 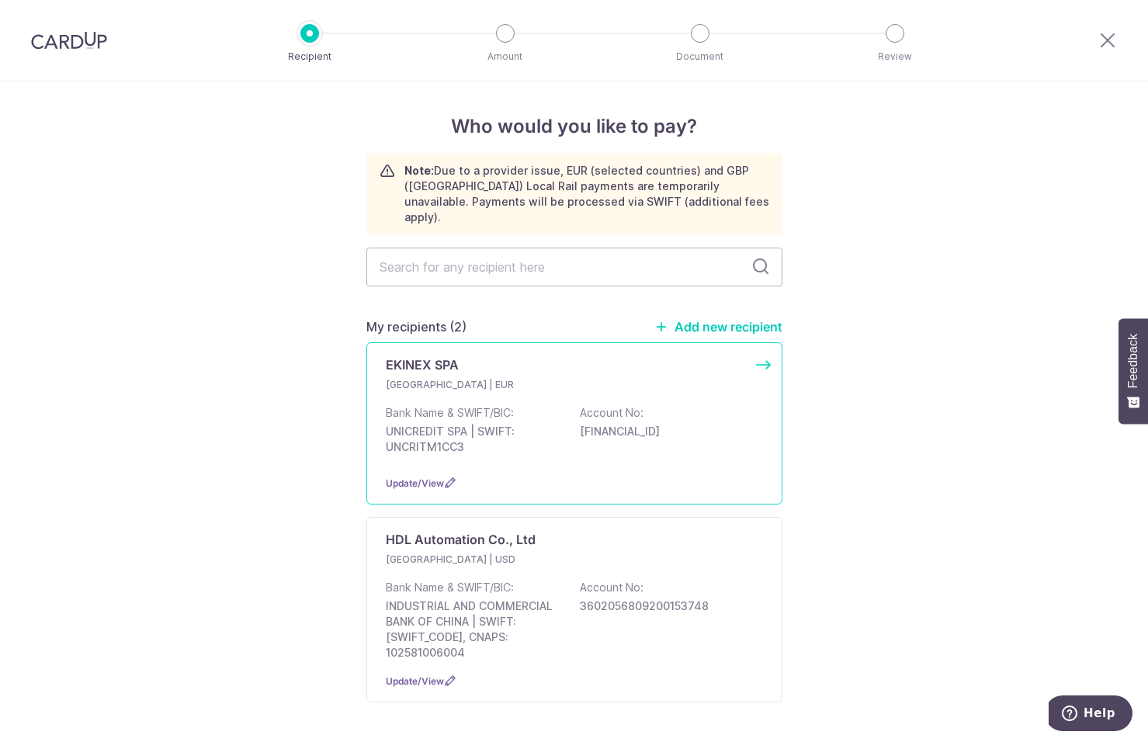 What do you see at coordinates (31, 47) in the screenshot?
I see `img: website_grey.svg` at bounding box center [31, 47].